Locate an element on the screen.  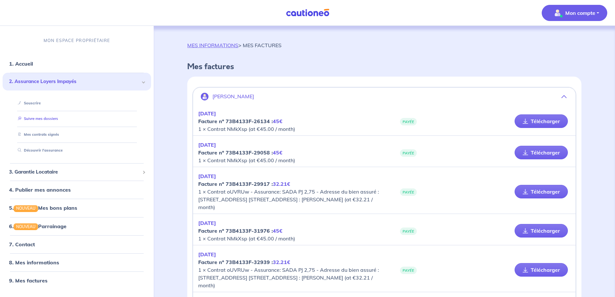
div: Souscrire is located at coordinates (77, 103).